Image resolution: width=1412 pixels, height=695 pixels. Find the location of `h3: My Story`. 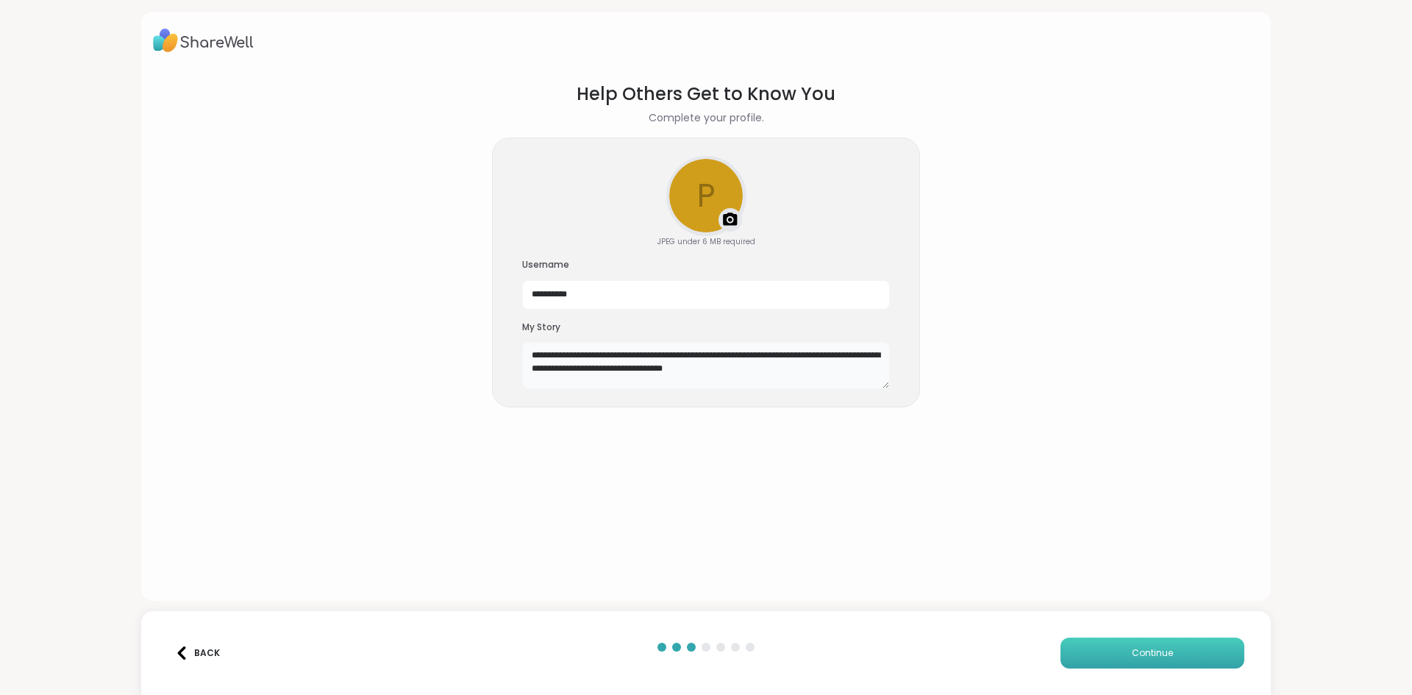

h3: My Story is located at coordinates (706, 327).